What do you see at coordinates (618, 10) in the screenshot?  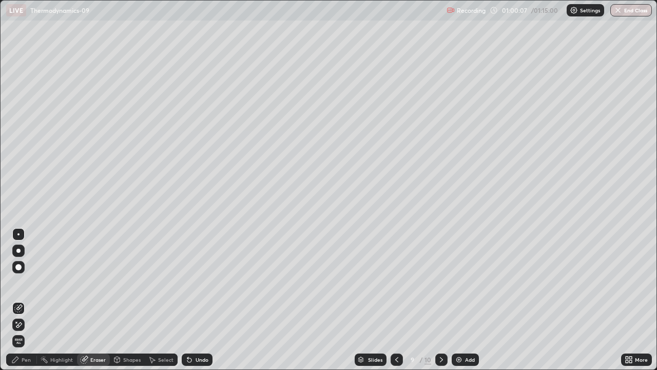 I see `img: end-class-cross` at bounding box center [618, 10].